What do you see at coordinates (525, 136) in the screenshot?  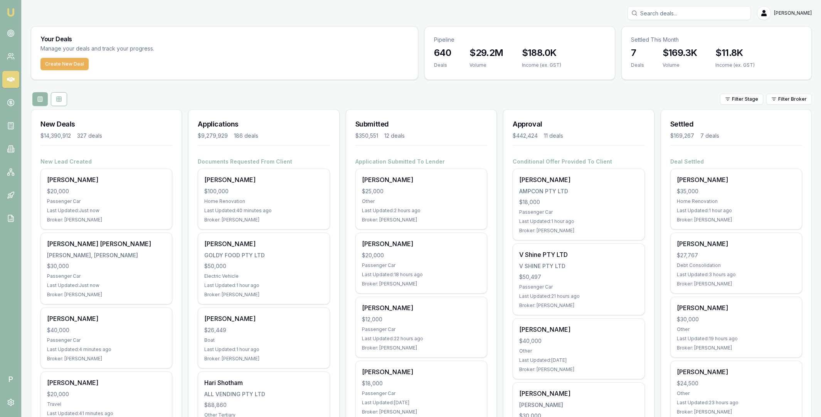 I see `div: $442,424` at bounding box center [525, 136].